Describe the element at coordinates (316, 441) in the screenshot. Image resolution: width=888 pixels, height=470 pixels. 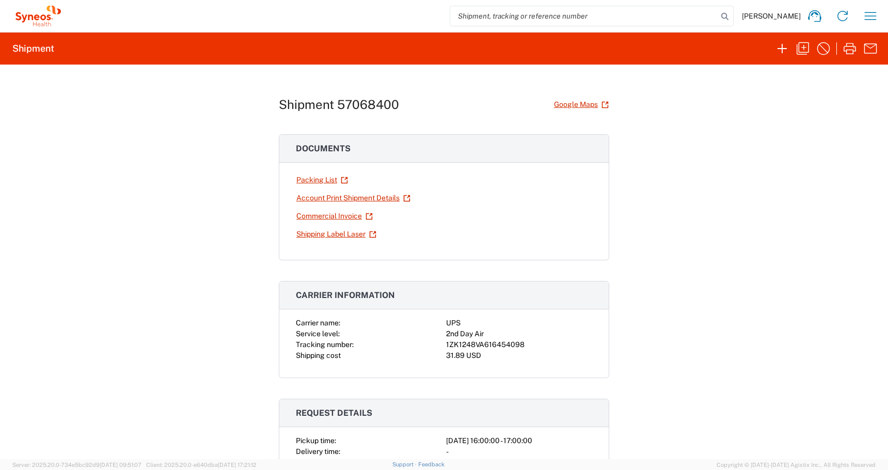
I see `span: Pickup time:` at that location.